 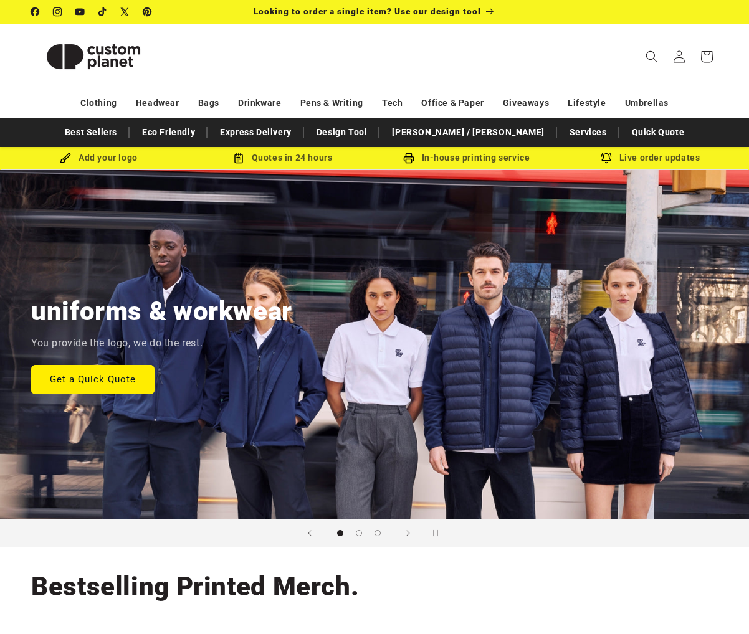 What do you see at coordinates (408, 533) in the screenshot?
I see `button: Next slide` at bounding box center [408, 533].